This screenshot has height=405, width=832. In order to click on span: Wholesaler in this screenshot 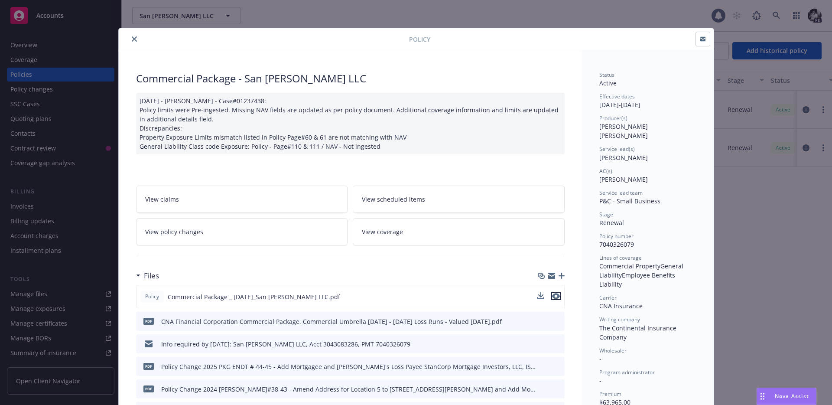, I will do `click(613, 350)`.